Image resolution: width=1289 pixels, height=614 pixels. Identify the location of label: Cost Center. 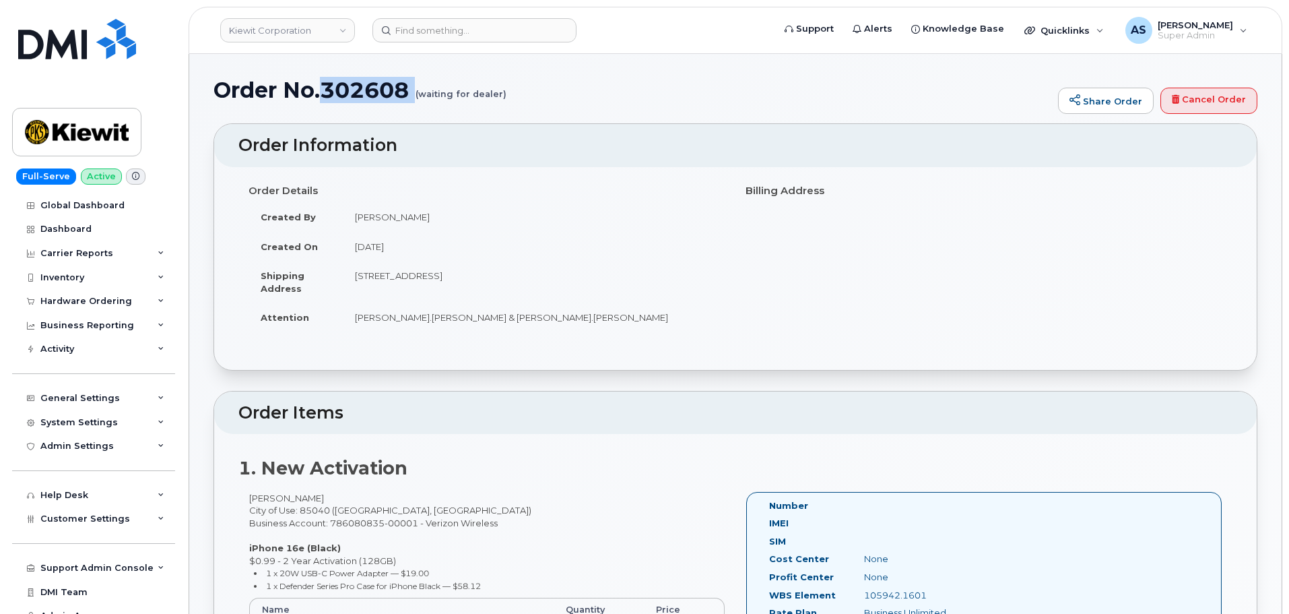
(799, 558).